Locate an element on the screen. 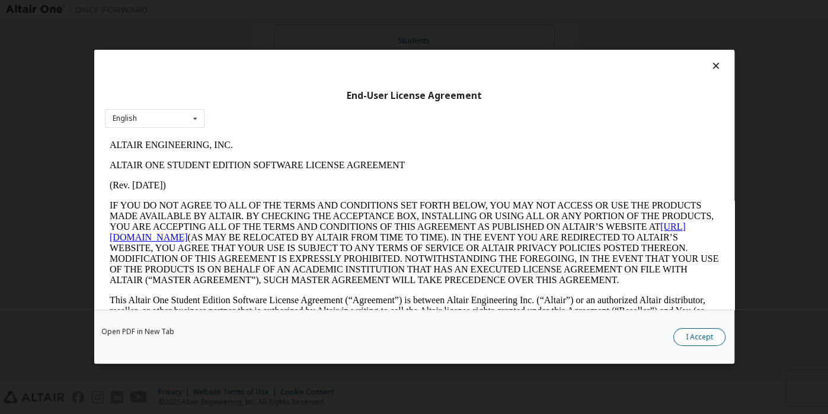  p: ALTAIR ENGINEERING, INC. is located at coordinates (310, 10).